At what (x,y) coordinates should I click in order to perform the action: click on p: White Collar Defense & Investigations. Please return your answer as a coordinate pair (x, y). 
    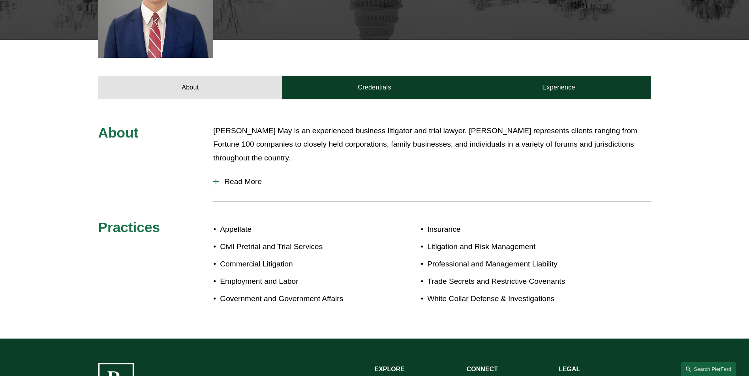
    Looking at the image, I should click on (516, 299).